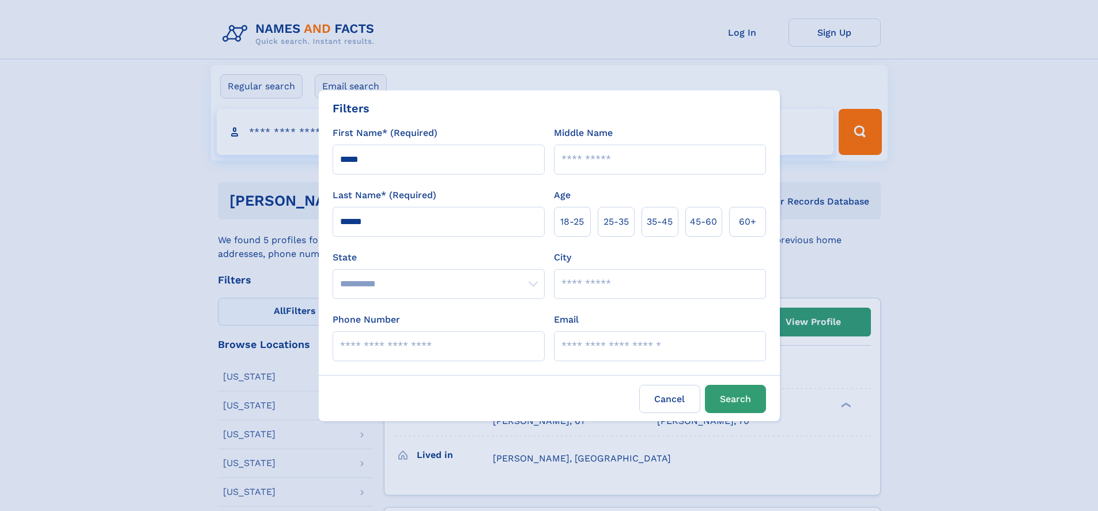  Describe the element at coordinates (439, 258) in the screenshot. I see `label: State` at that location.